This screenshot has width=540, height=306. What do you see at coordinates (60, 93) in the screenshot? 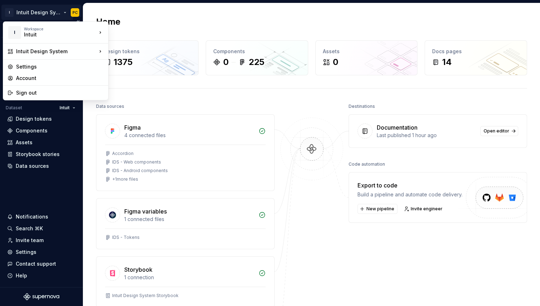
I see `div: Sign out` at bounding box center [60, 93].